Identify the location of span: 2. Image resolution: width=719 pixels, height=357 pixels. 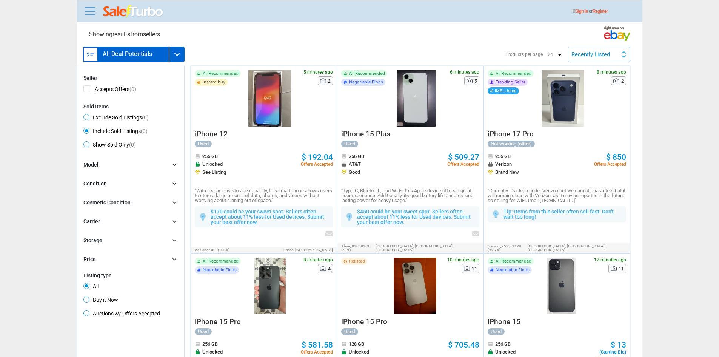
(329, 81).